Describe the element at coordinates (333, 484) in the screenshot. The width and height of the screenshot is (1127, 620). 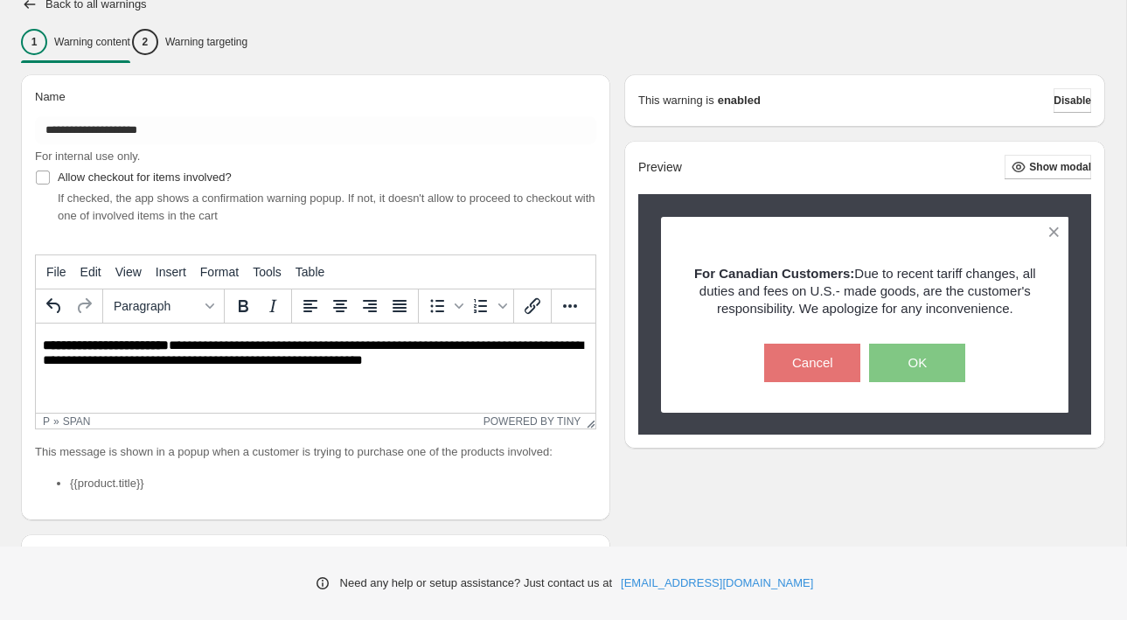
I see `li: {{product.title}}` at that location.